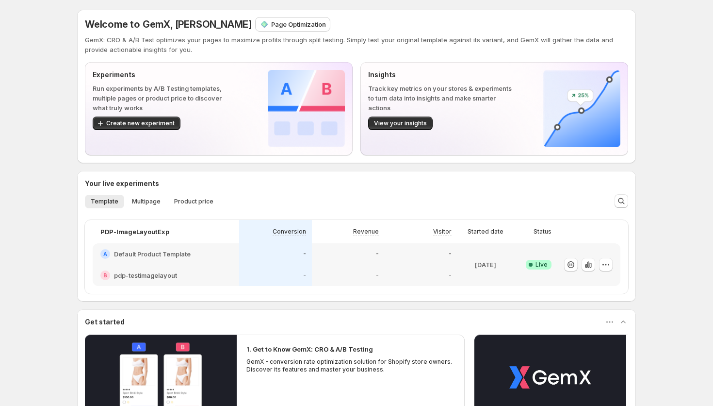 The width and height of the screenshot is (713, 406). Describe the element at coordinates (306, 108) in the screenshot. I see `img: Experiments` at that location.